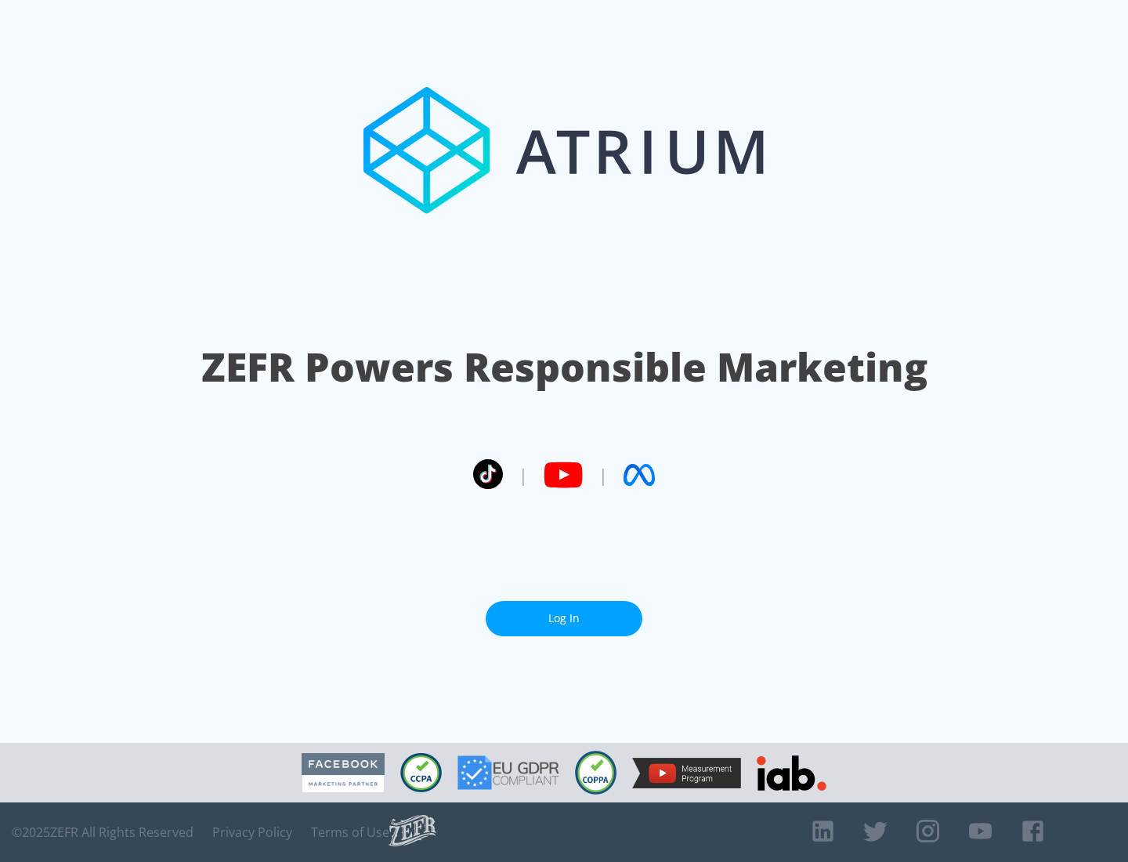  Describe the element at coordinates (564, 367) in the screenshot. I see `h1: ZEFR Powers Responsible Marketing` at that location.